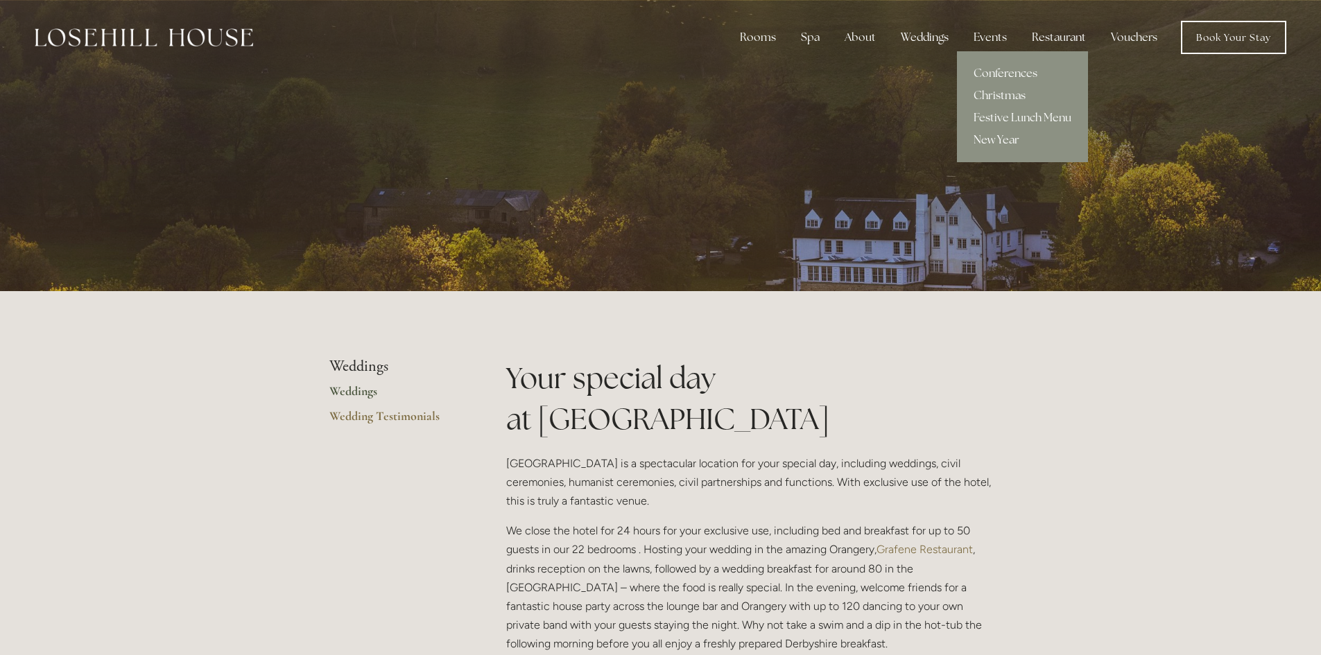 This screenshot has width=1321, height=655. Describe the element at coordinates (749, 587) in the screenshot. I see `p: We close the hotel for 24 hours for your exclusive use, including bed and breakfast for up to 50 ...` at that location.